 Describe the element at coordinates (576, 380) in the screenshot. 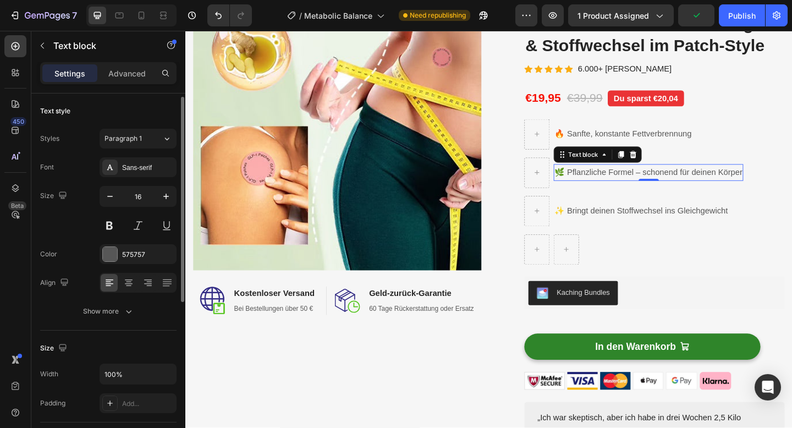

I see `img: gempages_536301623899587793-e282aac6-729b-46f8-99a9-e1d4c27e80c5.png` at that location.